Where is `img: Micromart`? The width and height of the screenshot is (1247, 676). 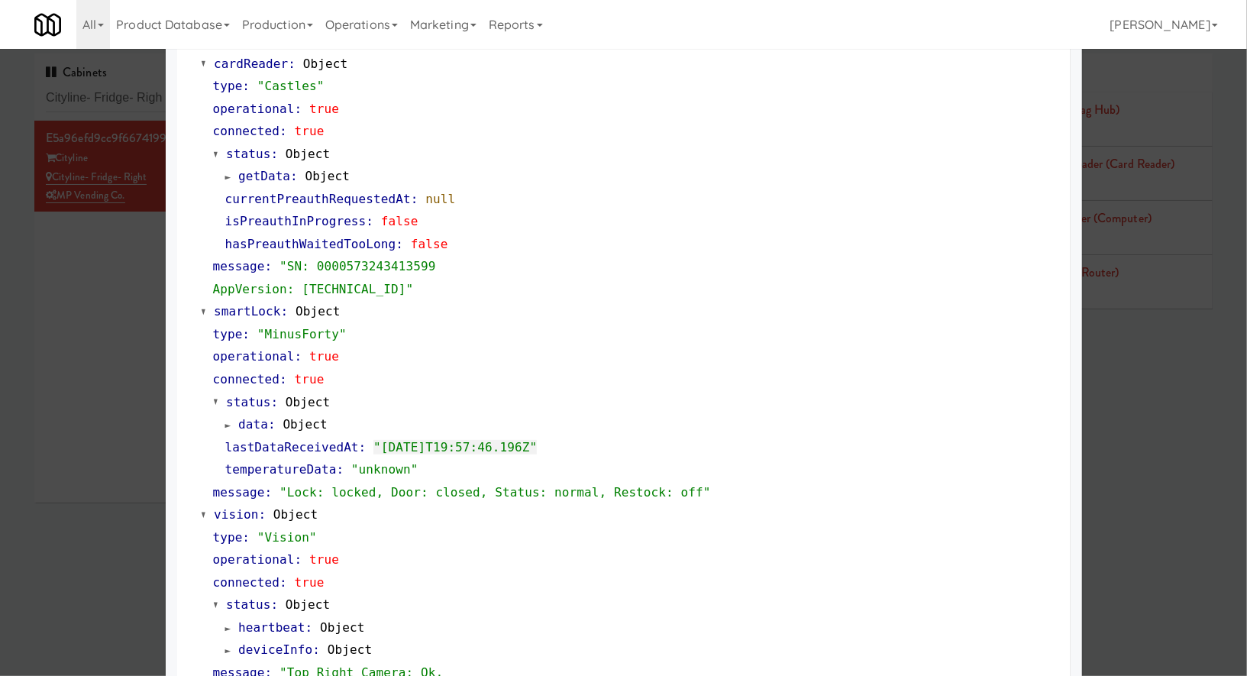 img: Micromart is located at coordinates (47, 24).